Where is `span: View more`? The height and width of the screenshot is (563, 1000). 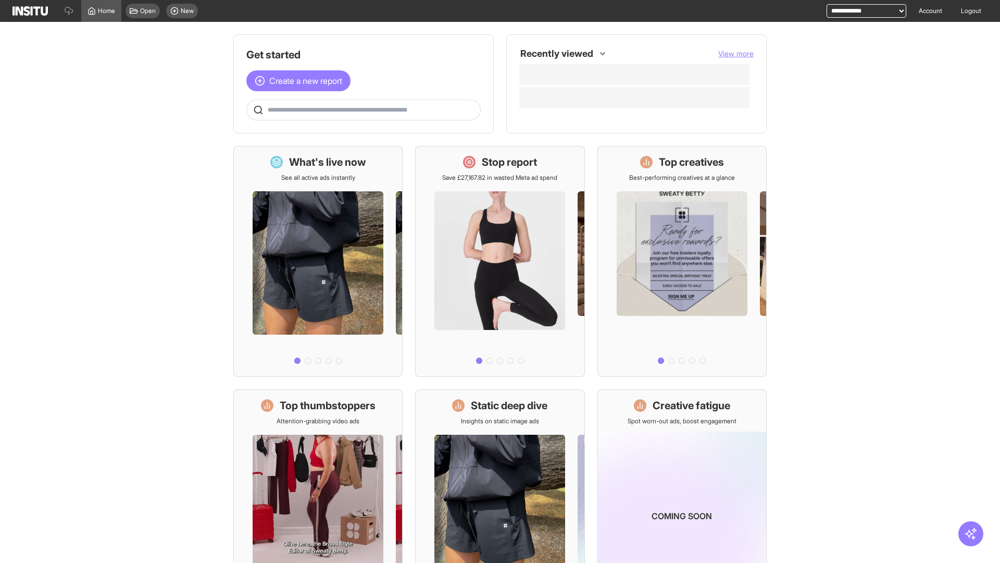
span: View more is located at coordinates (736, 53).